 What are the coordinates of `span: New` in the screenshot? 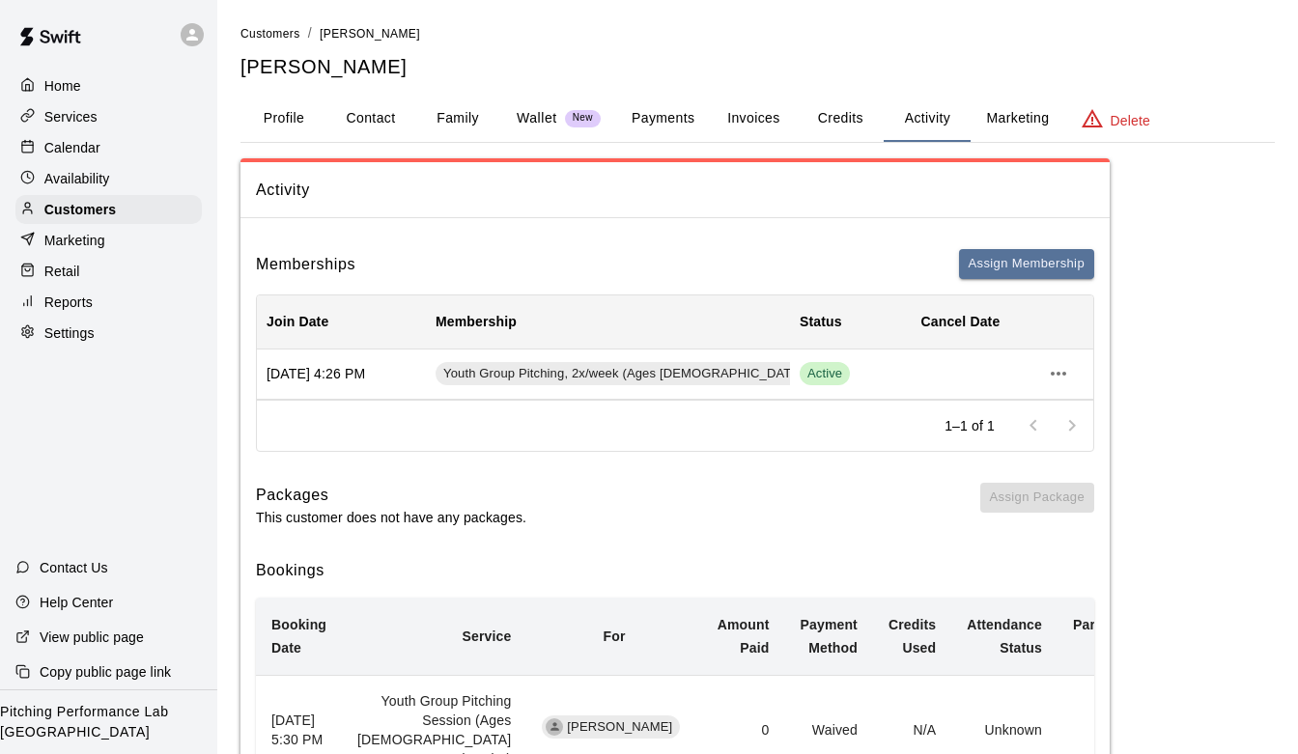 It's located at (583, 118).